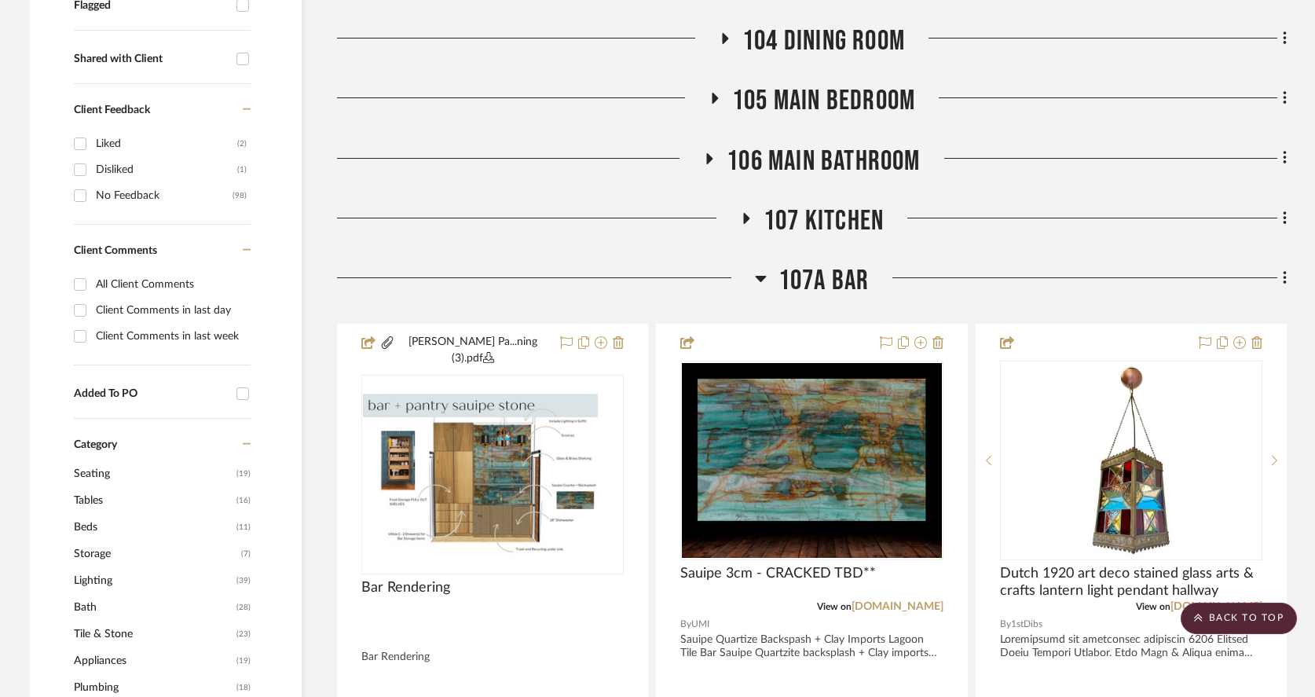 The width and height of the screenshot is (1315, 697). I want to click on span: Client Comments, so click(115, 251).